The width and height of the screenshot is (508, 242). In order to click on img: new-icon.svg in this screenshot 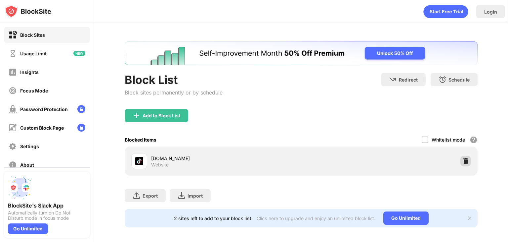, I will do `click(79, 53)`.